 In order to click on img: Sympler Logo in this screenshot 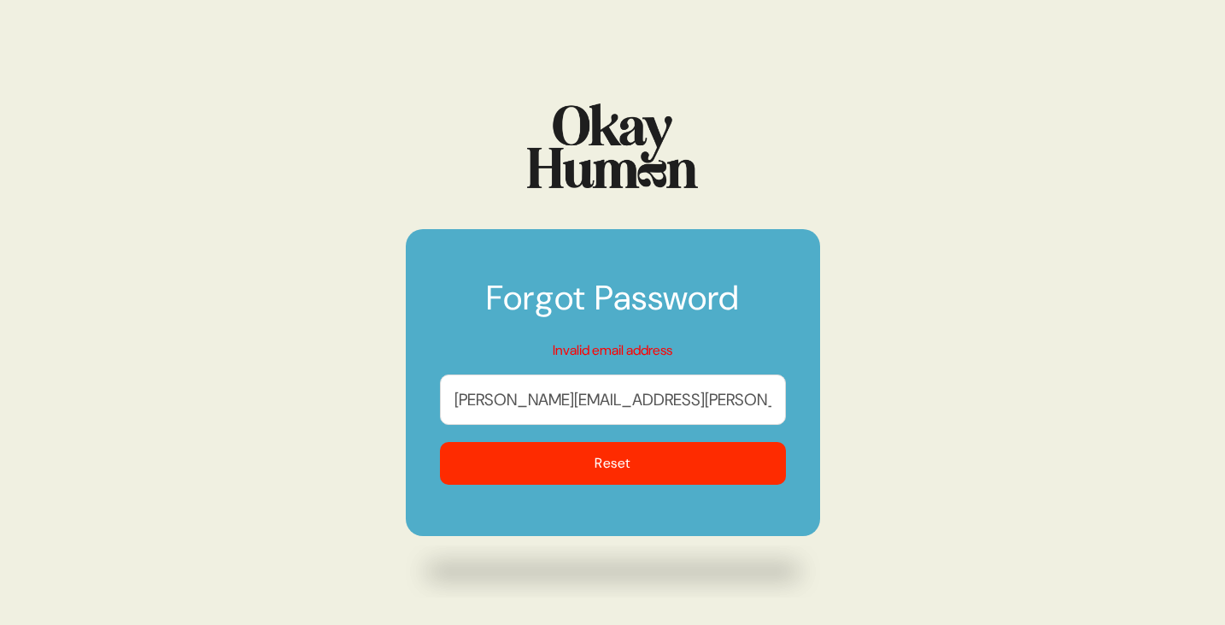, I will do `click(613, 145)`.